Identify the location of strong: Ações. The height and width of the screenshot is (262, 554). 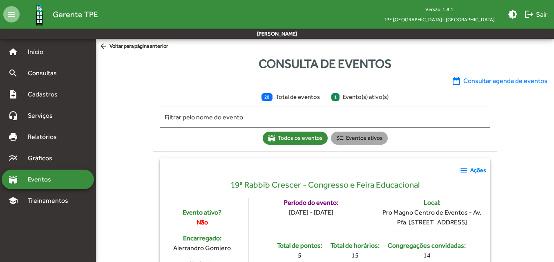
(478, 170).